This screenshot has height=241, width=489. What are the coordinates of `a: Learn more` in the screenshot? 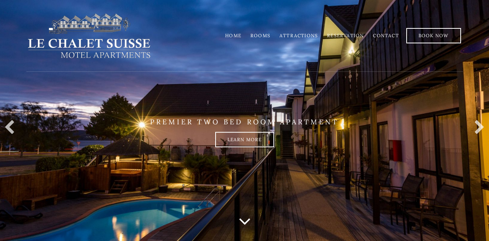 It's located at (245, 139).